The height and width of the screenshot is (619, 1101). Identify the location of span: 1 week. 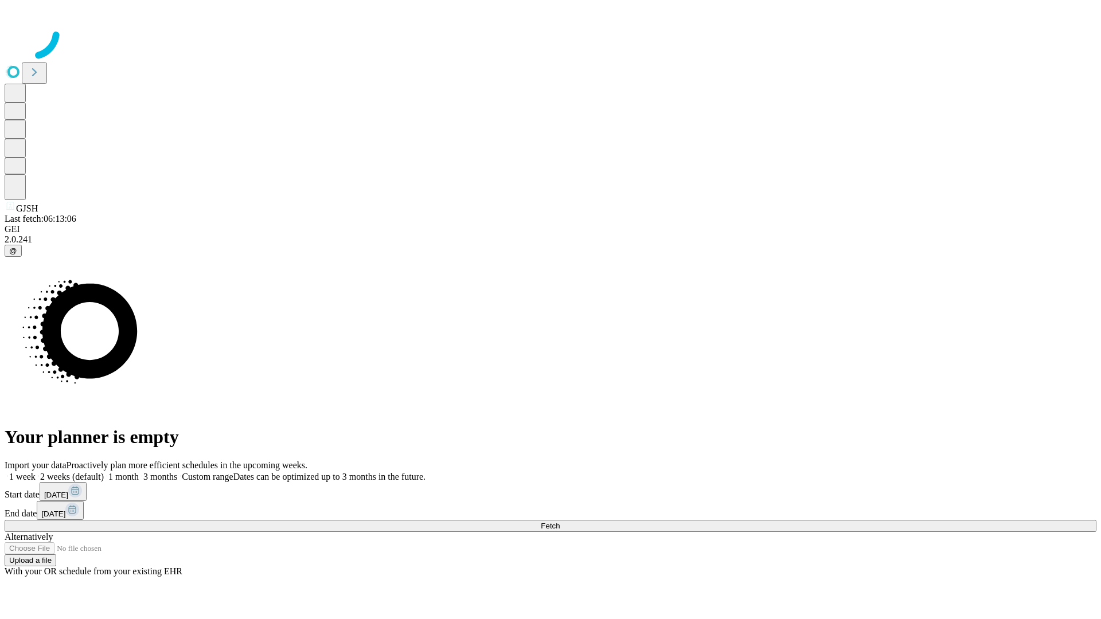
(22, 476).